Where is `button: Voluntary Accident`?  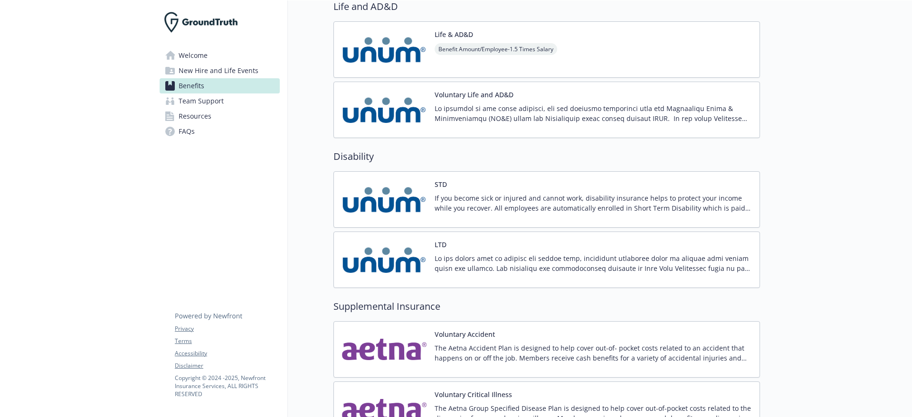
button: Voluntary Accident is located at coordinates (464, 334).